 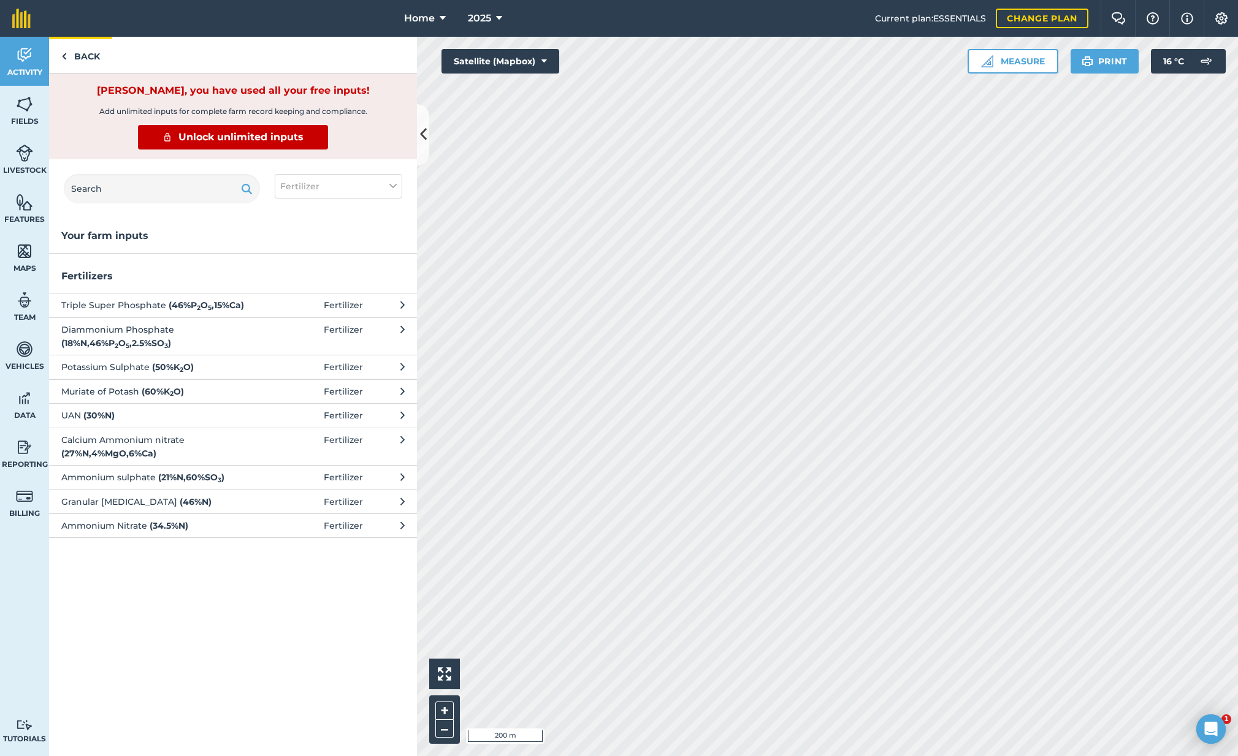 I want to click on strong: ( 50 % K O ), so click(x=173, y=367).